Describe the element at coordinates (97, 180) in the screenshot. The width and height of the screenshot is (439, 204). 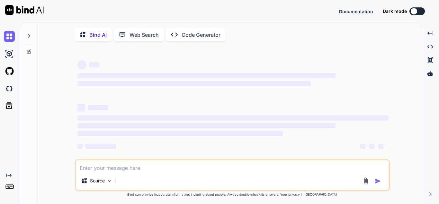
I see `p: Source` at that location.